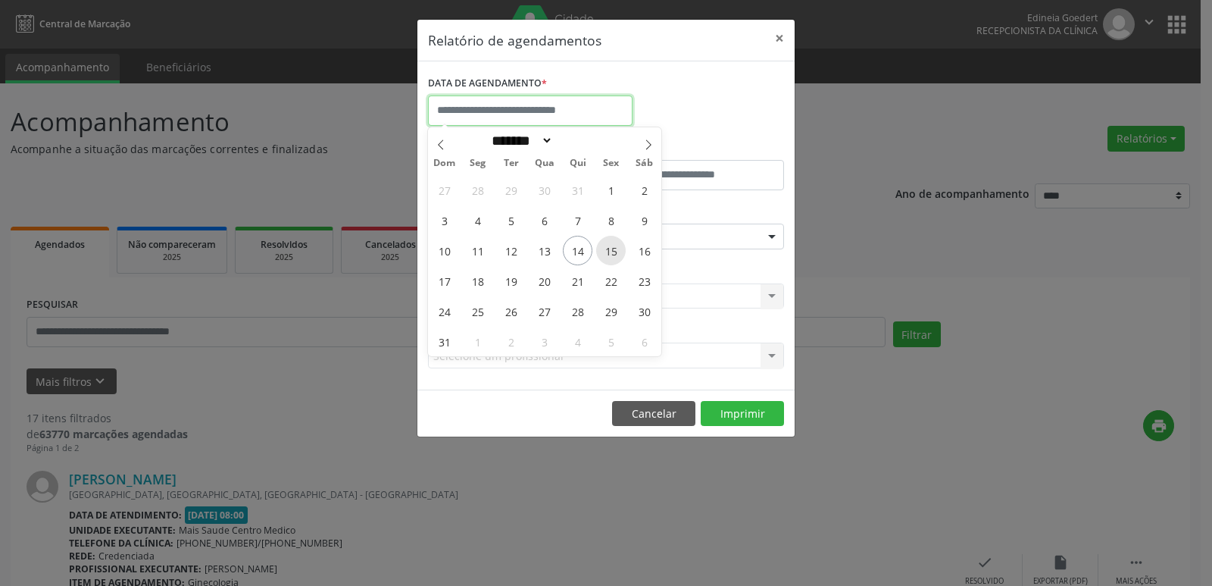 The image size is (1212, 586). I want to click on span: Sex, so click(611, 163).